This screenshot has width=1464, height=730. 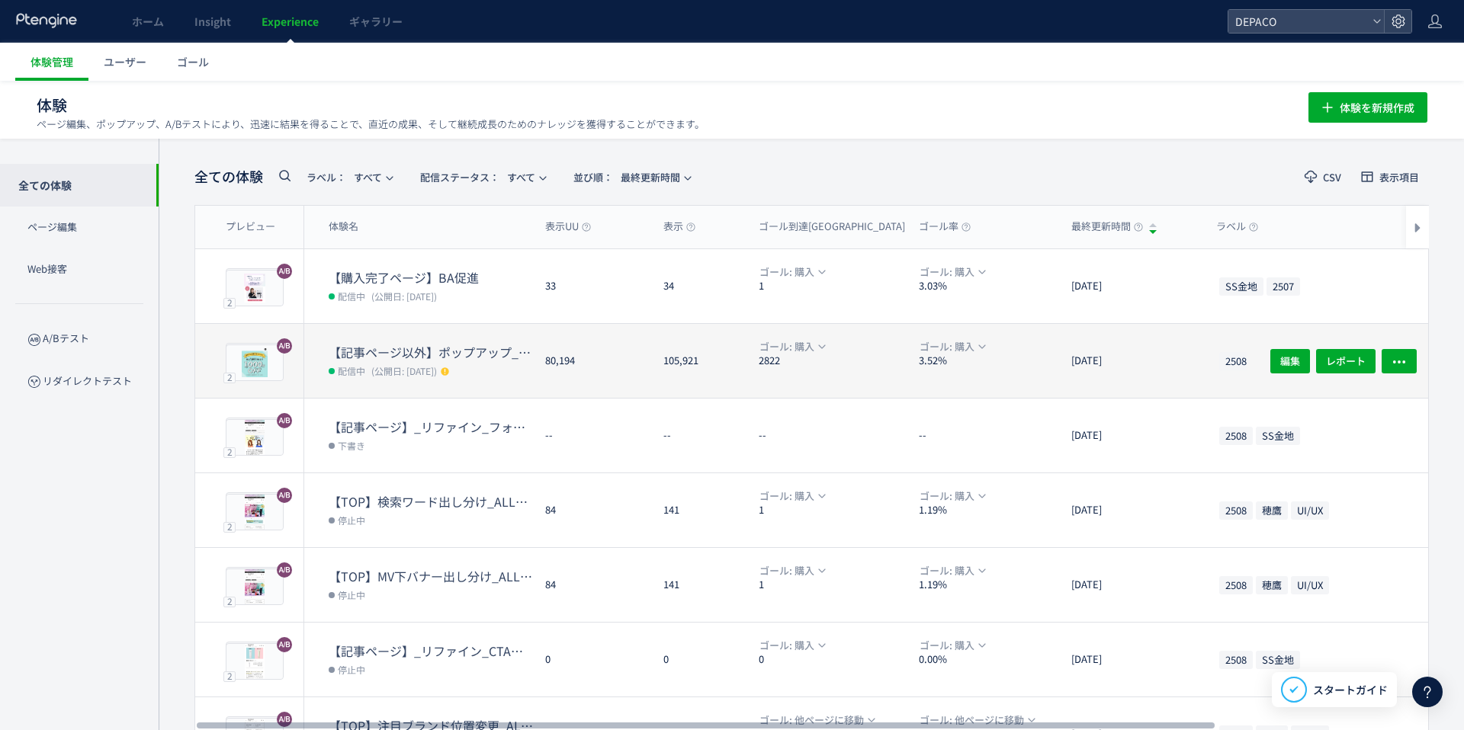 What do you see at coordinates (431, 576) in the screenshot?
I see `dt: 【TOP】MV下バナー出し分け_ALL_250812` at bounding box center [431, 576].